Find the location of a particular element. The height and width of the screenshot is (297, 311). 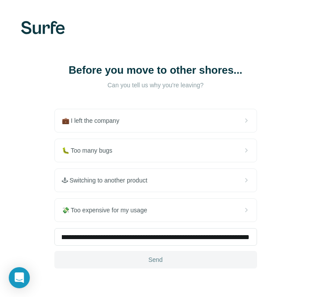

h1: Before you move to other shores... is located at coordinates (156, 70).